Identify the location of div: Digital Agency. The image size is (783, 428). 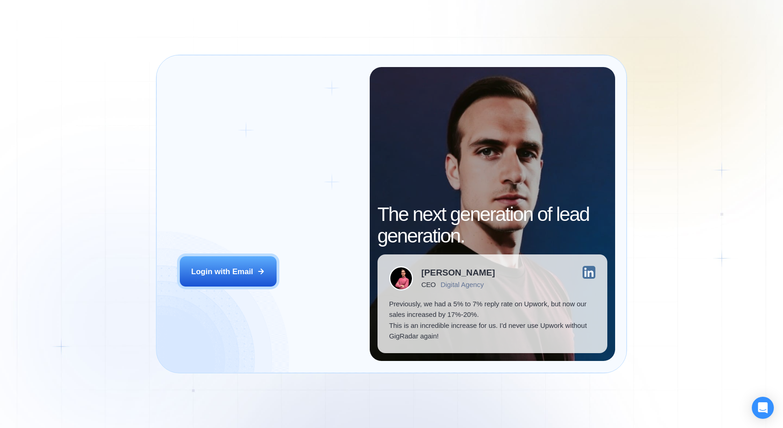
(463, 284).